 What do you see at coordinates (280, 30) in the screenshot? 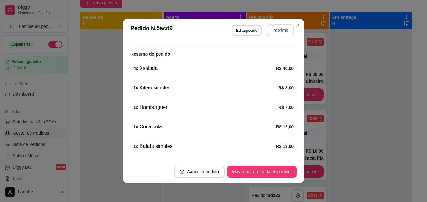
I see `button: Imprimir` at bounding box center [280, 30].